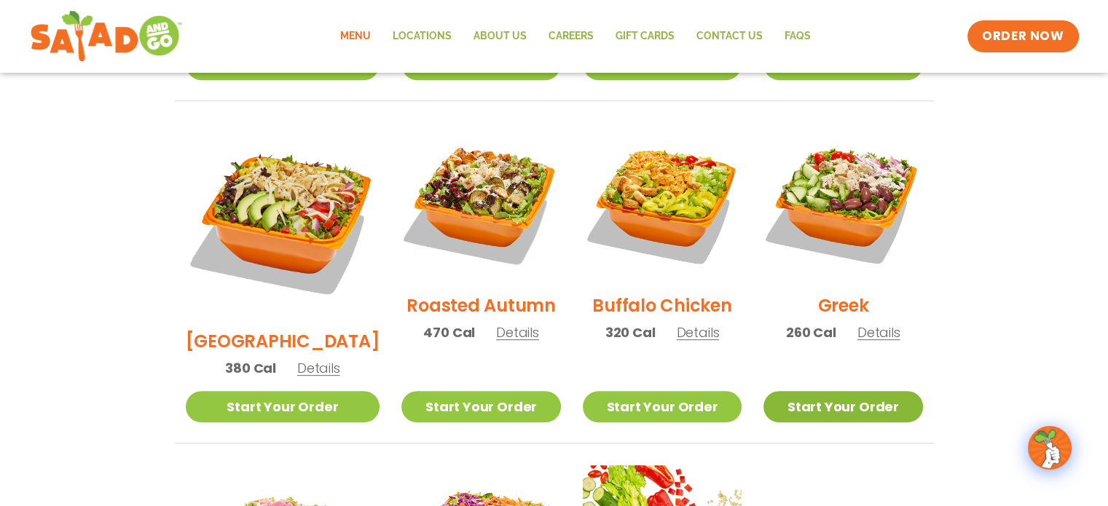  Describe the element at coordinates (662, 203) in the screenshot. I see `img: Product photo for Buffalo Chicken Salad` at that location.